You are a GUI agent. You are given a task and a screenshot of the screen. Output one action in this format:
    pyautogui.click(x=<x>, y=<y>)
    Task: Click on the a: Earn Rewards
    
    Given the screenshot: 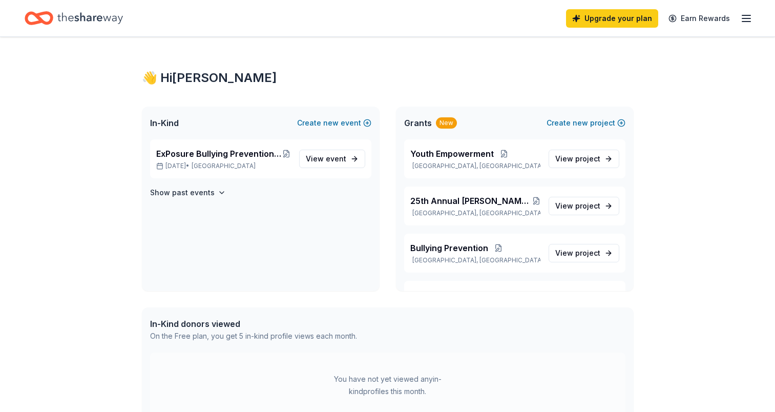 What is the action you would take?
    pyautogui.click(x=700, y=18)
    